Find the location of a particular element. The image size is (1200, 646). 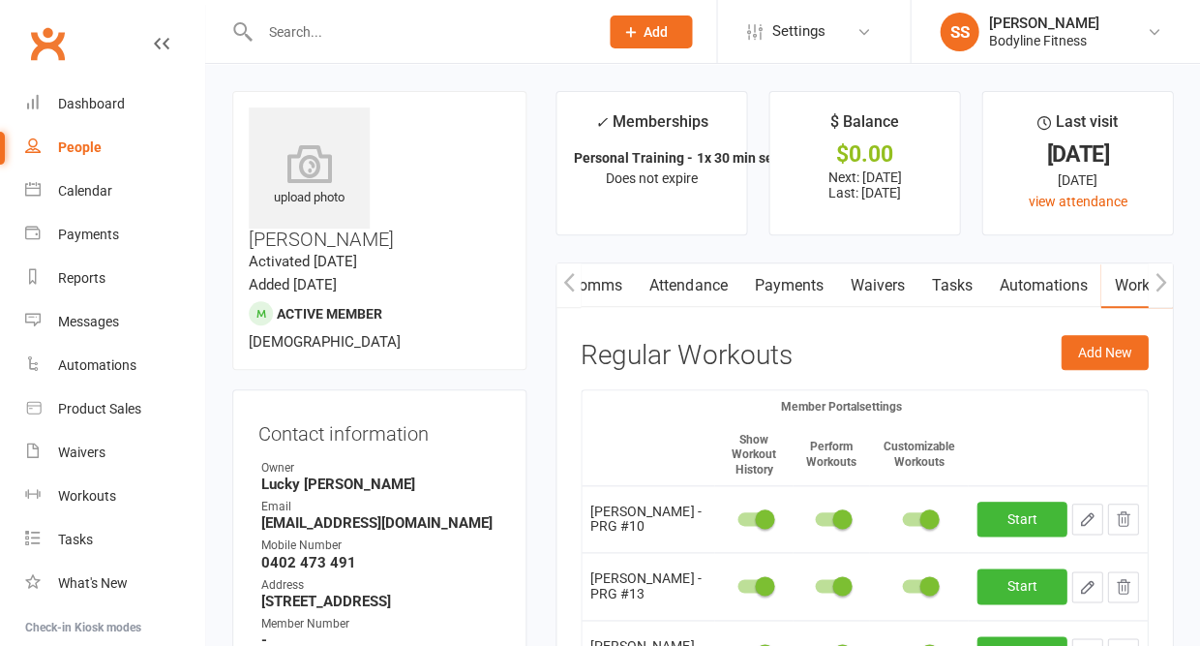

div: Messages is located at coordinates (88, 321).